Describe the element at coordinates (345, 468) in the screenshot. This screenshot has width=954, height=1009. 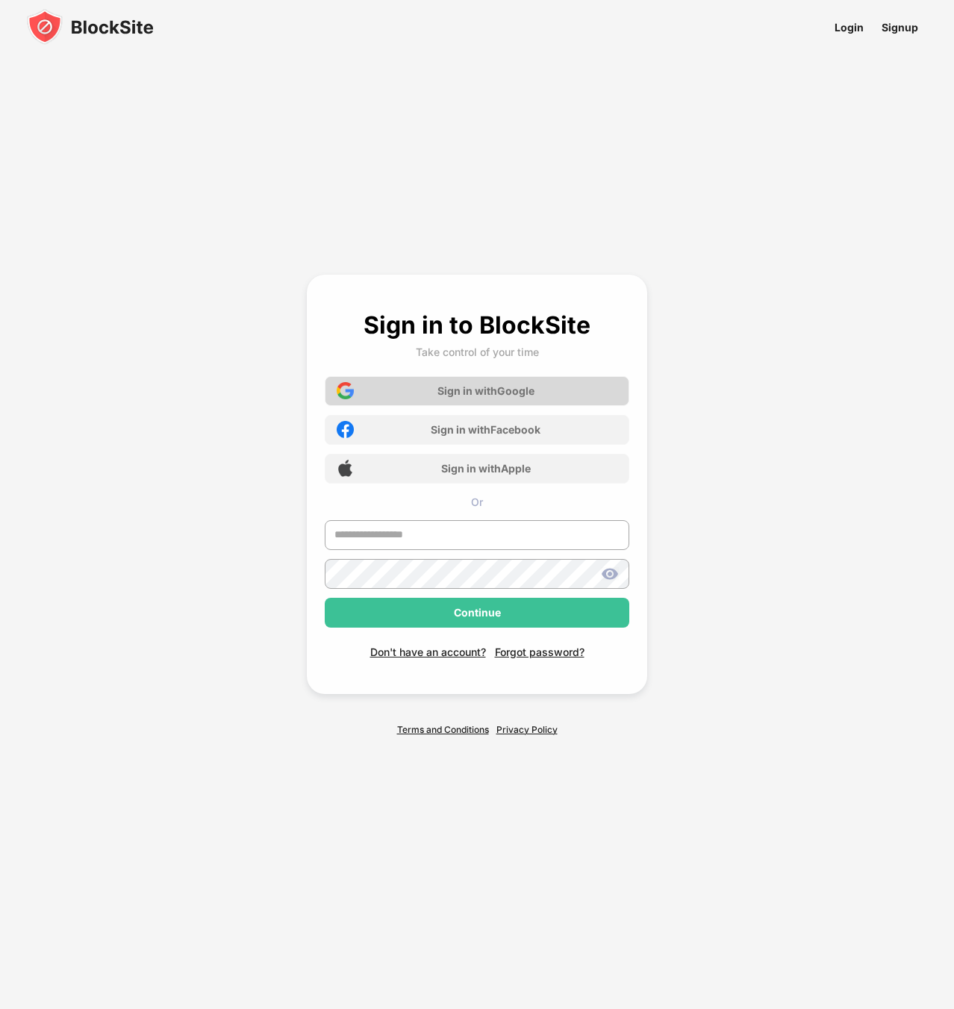
I see `img: apple-icon.png` at that location.